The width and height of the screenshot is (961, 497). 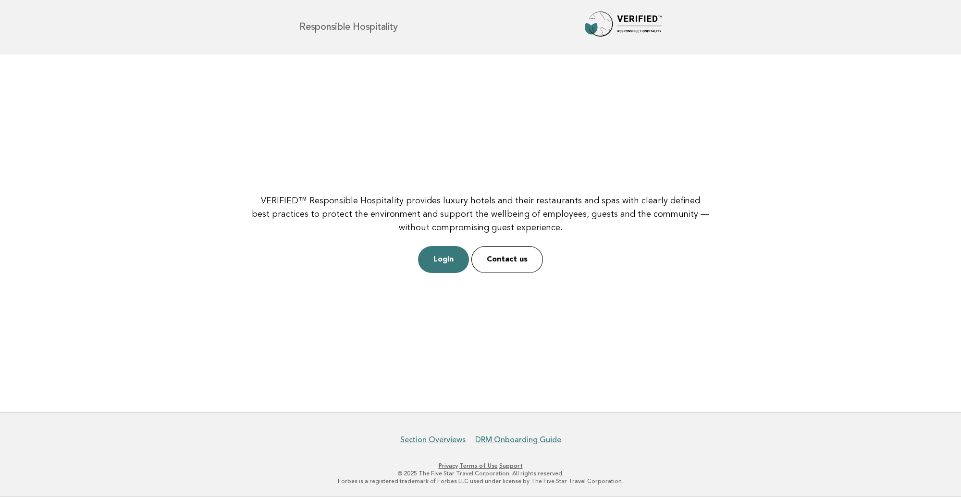 I want to click on a: DRM Onboarding Guide, so click(x=518, y=440).